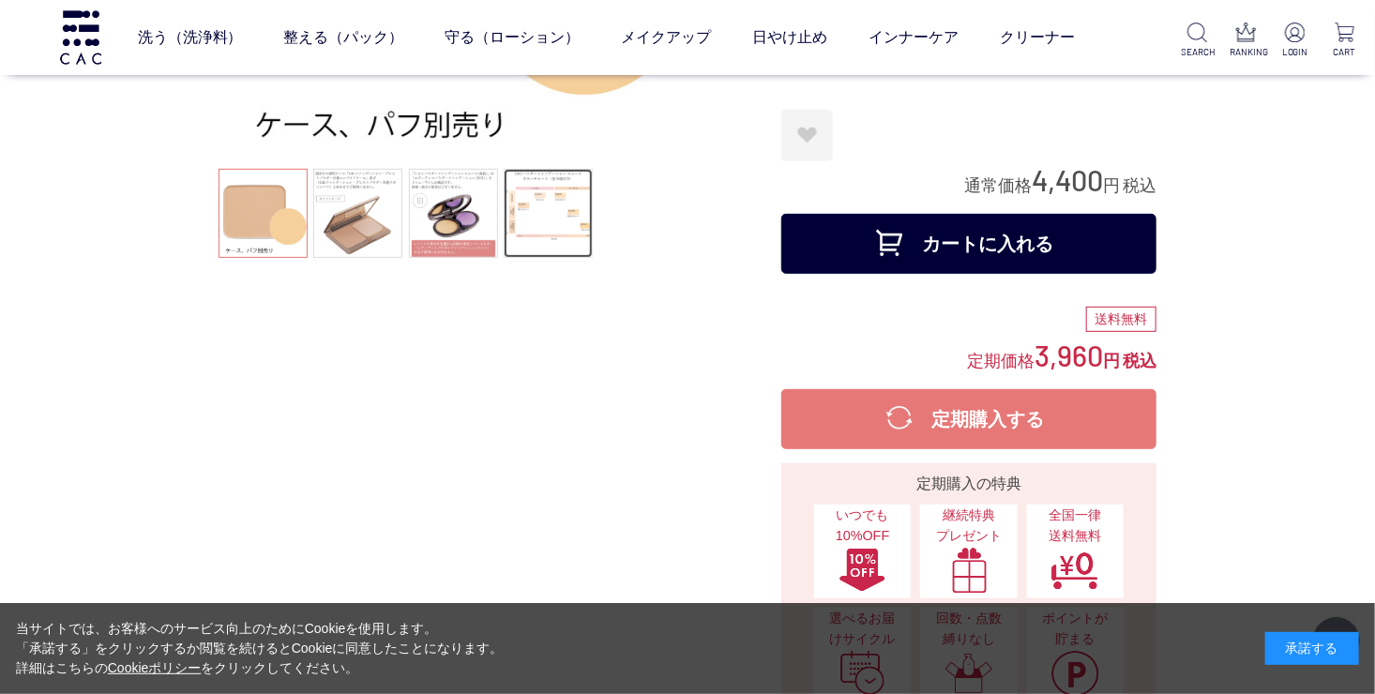 Image resolution: width=1375 pixels, height=694 pixels. Describe the element at coordinates (260, 648) in the screenshot. I see `div: 当サイトでは、お客様へのサービス向上のためにCookieを使用します。 「承諾する」をクリックするか閲覧を続けるとCookieに同意したことになります。 詳細はこちらの をクリックしてください。` at that location.